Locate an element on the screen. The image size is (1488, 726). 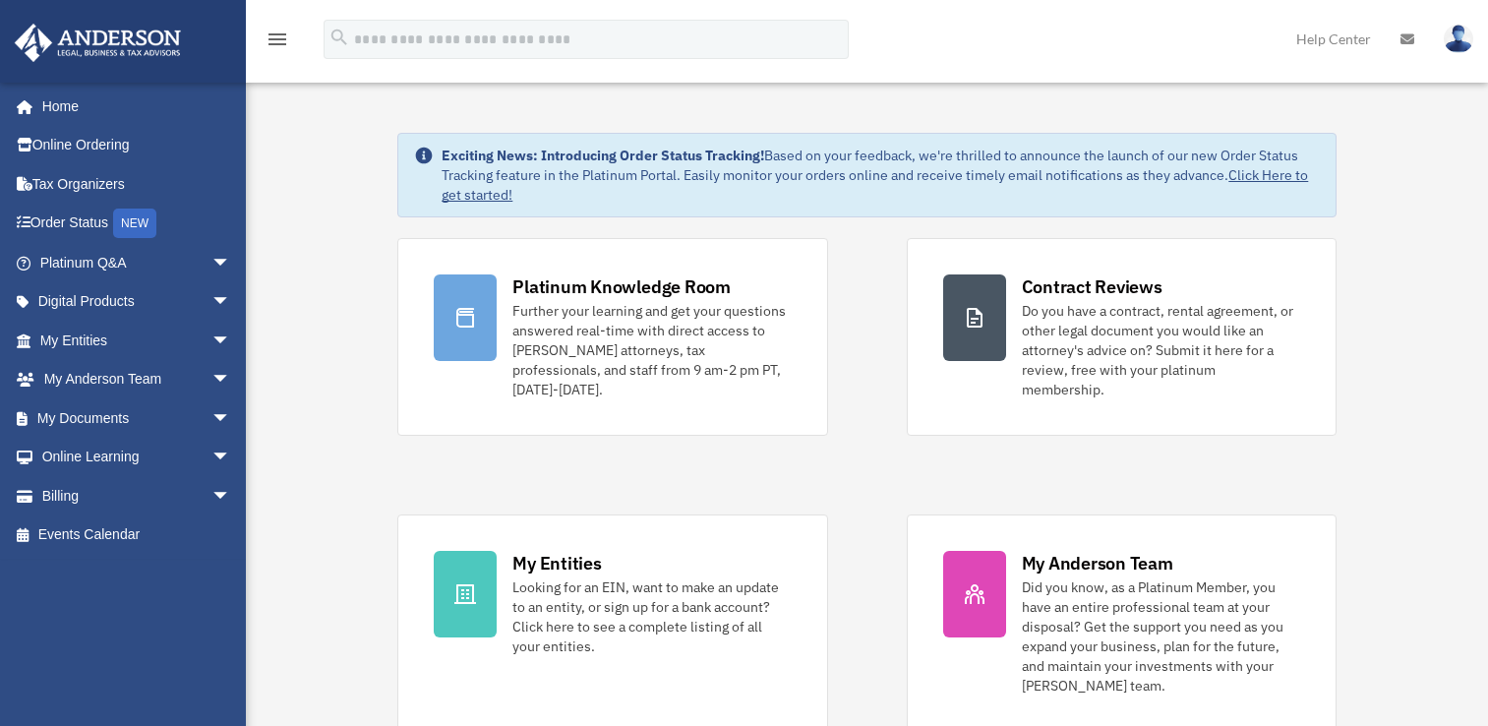
i: search is located at coordinates (339, 37).